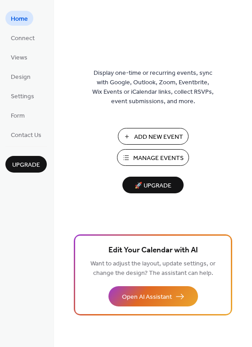 The image size is (252, 347). What do you see at coordinates (153, 186) in the screenshot?
I see `span: 🚀 Upgrade` at bounding box center [153, 186].